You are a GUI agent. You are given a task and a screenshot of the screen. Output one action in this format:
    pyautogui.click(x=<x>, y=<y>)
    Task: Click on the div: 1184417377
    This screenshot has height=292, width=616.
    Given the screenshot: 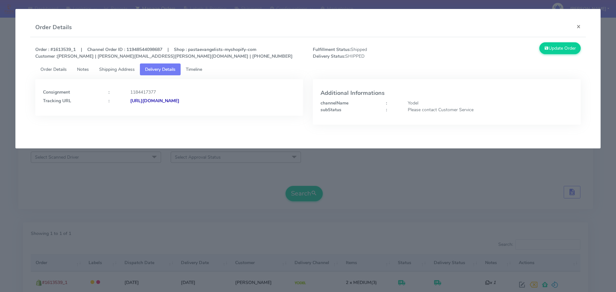 What is the action you would take?
    pyautogui.click(x=213, y=92)
    